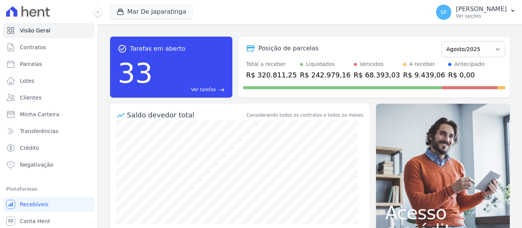 Image resolution: width=522 pixels, height=228 pixels. I want to click on div: Saldo devedor total, so click(186, 115).